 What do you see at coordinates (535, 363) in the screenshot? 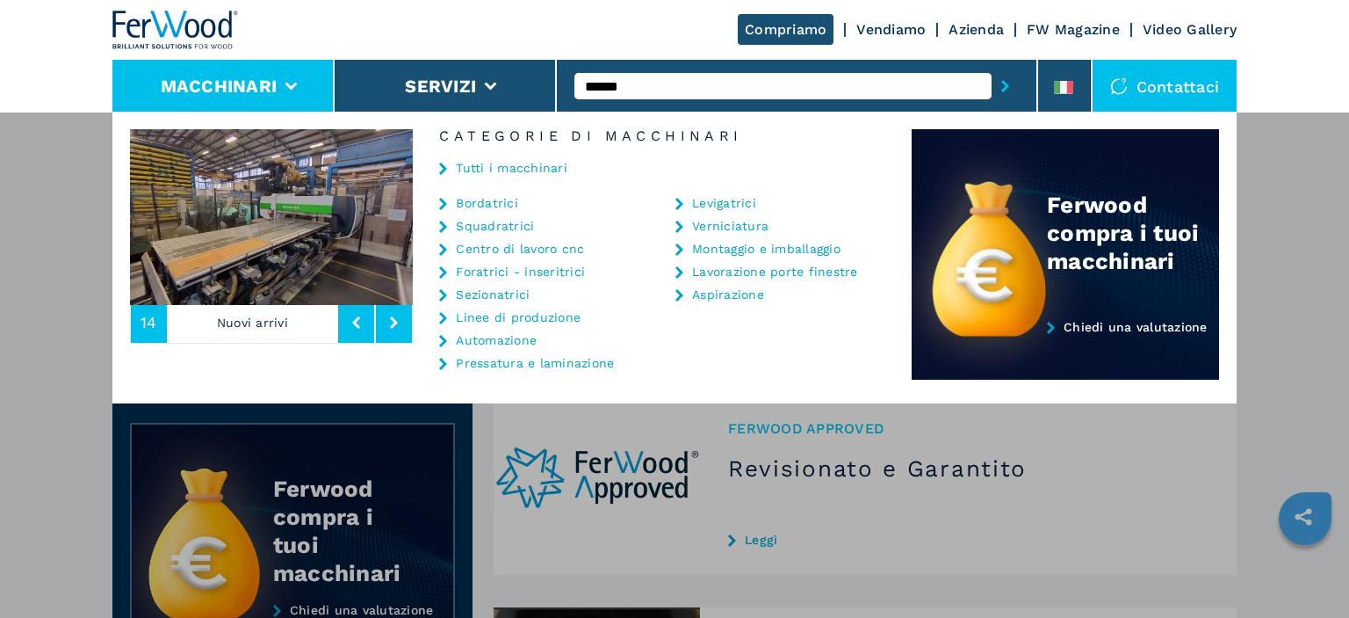
I see `a: Pressatura e laminazione` at bounding box center [535, 363].